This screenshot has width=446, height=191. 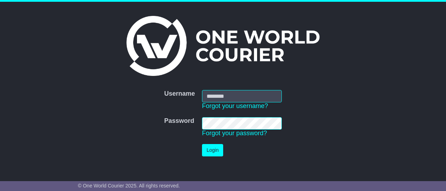 I want to click on label: Password, so click(x=179, y=121).